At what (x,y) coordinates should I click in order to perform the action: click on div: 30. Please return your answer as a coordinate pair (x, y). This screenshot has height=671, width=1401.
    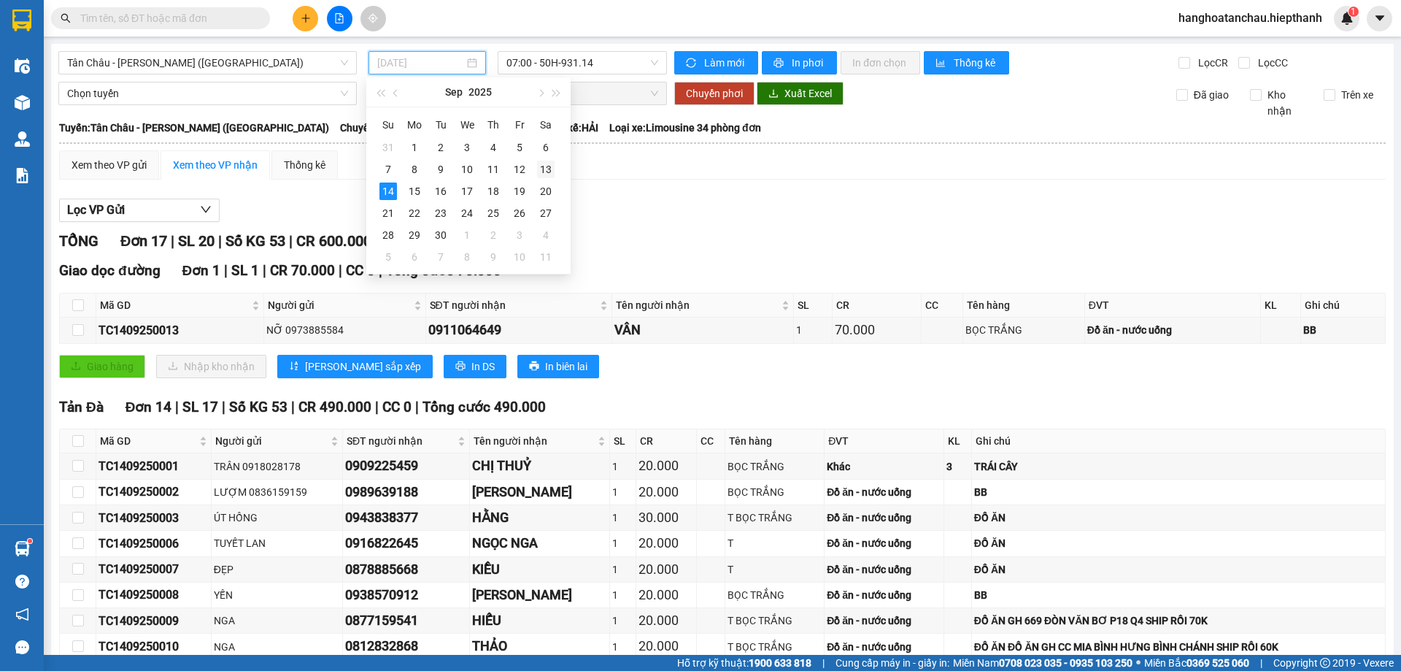
    Looking at the image, I should click on (441, 235).